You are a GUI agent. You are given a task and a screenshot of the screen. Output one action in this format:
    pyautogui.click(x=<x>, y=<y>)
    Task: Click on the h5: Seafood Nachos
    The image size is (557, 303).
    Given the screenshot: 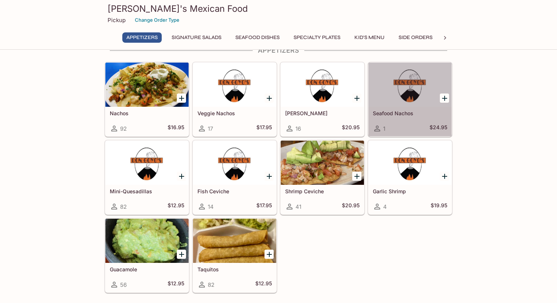 What is the action you would take?
    pyautogui.click(x=410, y=113)
    